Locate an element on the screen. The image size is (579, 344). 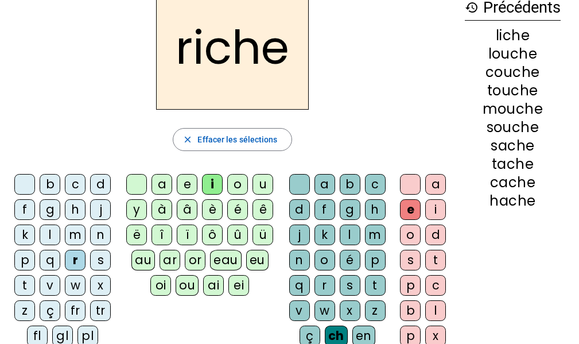
div: â is located at coordinates (187, 209).